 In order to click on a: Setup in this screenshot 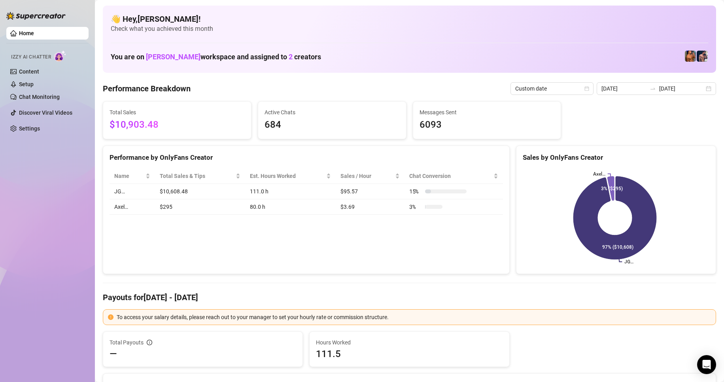, I will do `click(26, 84)`.